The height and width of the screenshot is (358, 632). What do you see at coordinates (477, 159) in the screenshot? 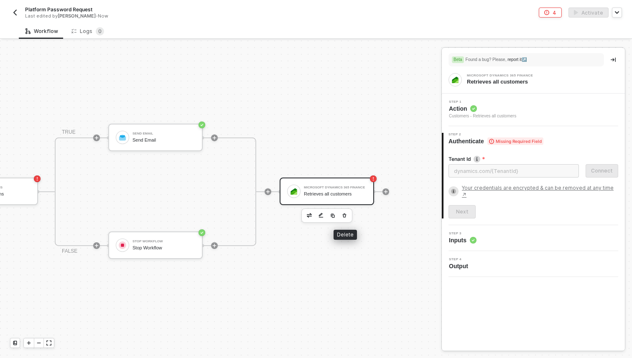
I see `img: icon-info` at bounding box center [477, 159].